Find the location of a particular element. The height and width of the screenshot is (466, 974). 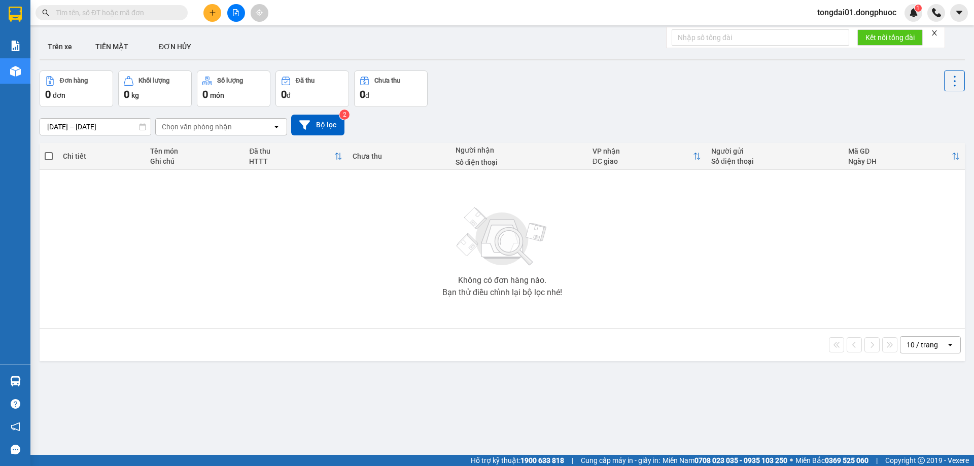

button: Trên xe is located at coordinates (60, 47).